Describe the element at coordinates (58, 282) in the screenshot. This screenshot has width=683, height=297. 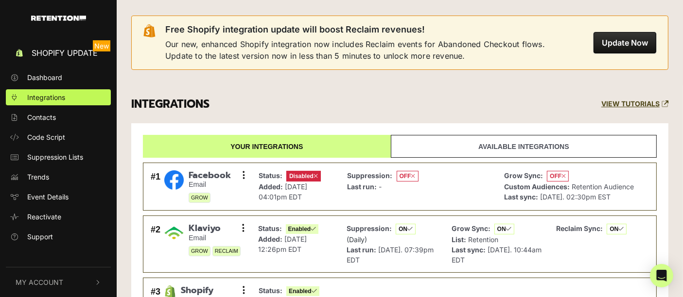
I see `button: My Account` at that location.